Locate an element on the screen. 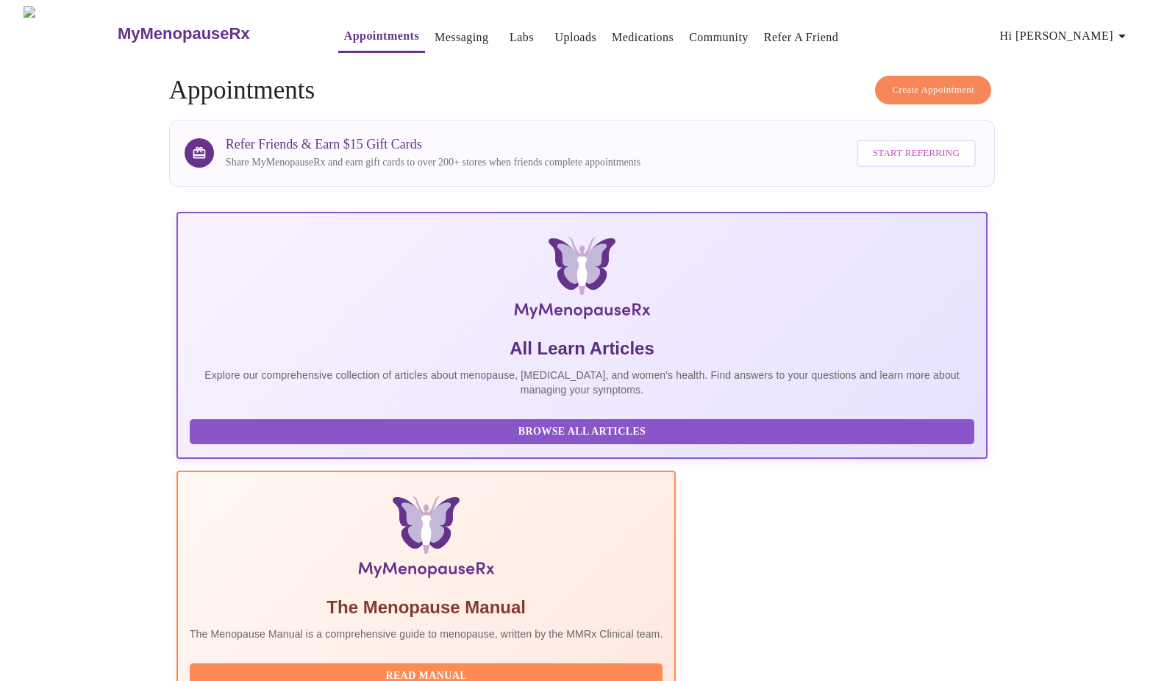 This screenshot has height=681, width=1164. button: Browse All Articles is located at coordinates (582, 432).